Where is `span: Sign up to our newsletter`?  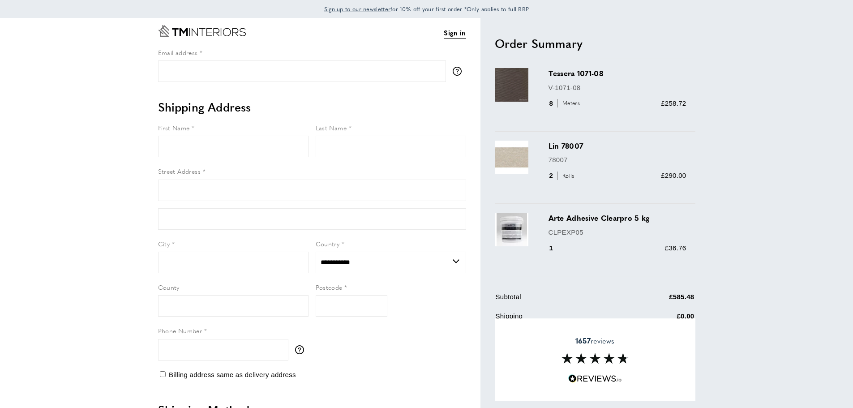
span: Sign up to our newsletter is located at coordinates (357, 9).